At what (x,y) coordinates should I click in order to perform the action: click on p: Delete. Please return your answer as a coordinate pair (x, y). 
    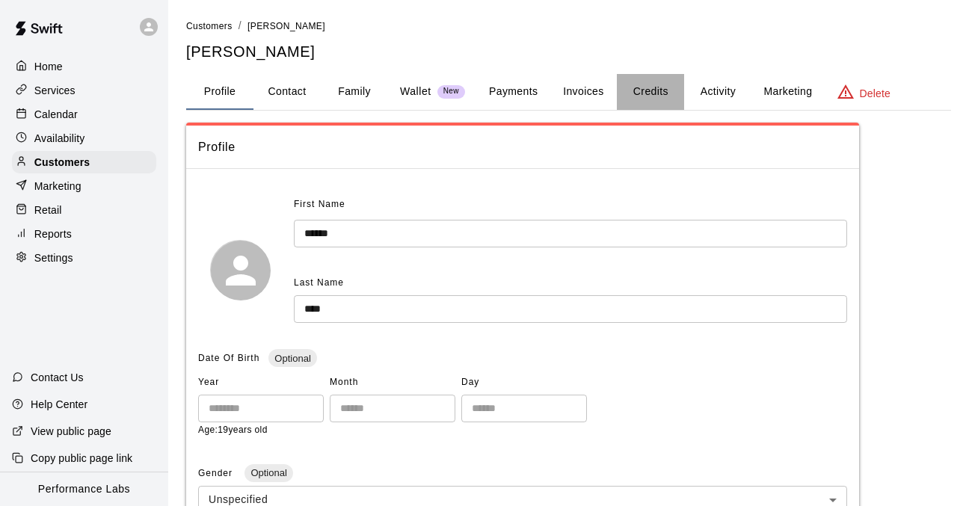
    Looking at the image, I should click on (875, 93).